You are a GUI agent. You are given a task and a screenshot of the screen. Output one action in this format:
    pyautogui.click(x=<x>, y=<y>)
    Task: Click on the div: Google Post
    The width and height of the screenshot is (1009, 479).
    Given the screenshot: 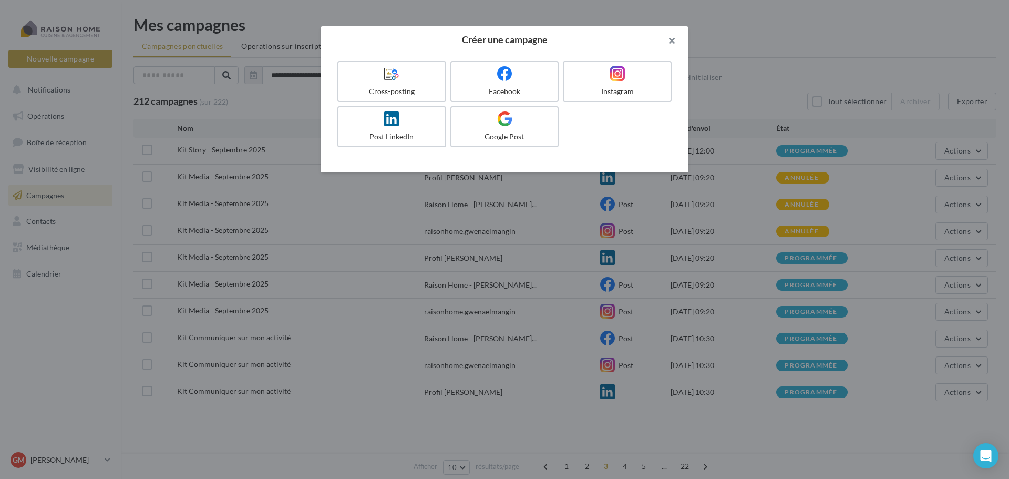 What is the action you would take?
    pyautogui.click(x=504, y=137)
    